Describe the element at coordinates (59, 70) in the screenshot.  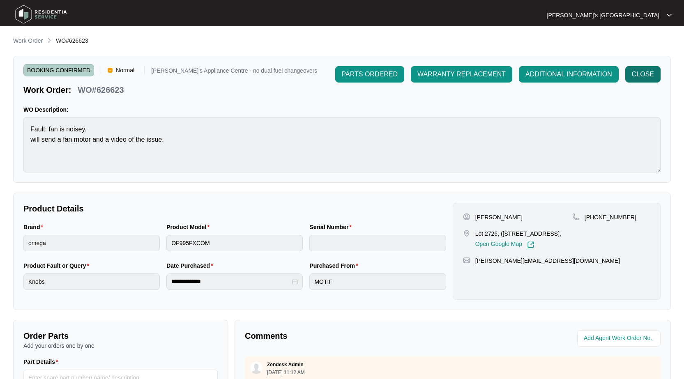
I see `span: BOOKING CONFIRMED` at that location.